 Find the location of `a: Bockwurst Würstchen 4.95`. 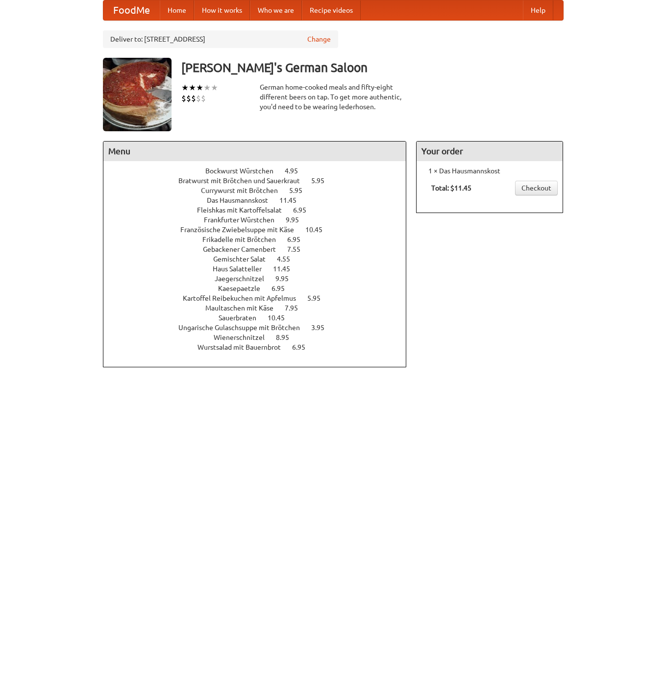

a: Bockwurst Würstchen 4.95 is located at coordinates (261, 171).